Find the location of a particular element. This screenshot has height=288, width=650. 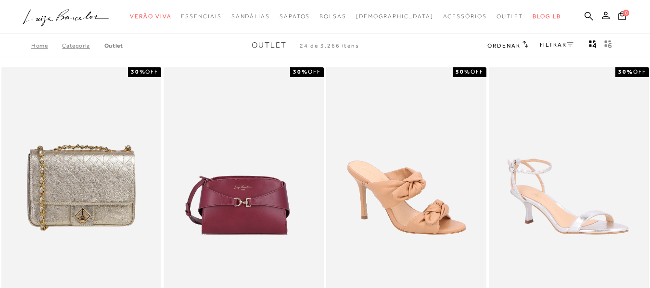

span: Acessórios is located at coordinates (465, 16).